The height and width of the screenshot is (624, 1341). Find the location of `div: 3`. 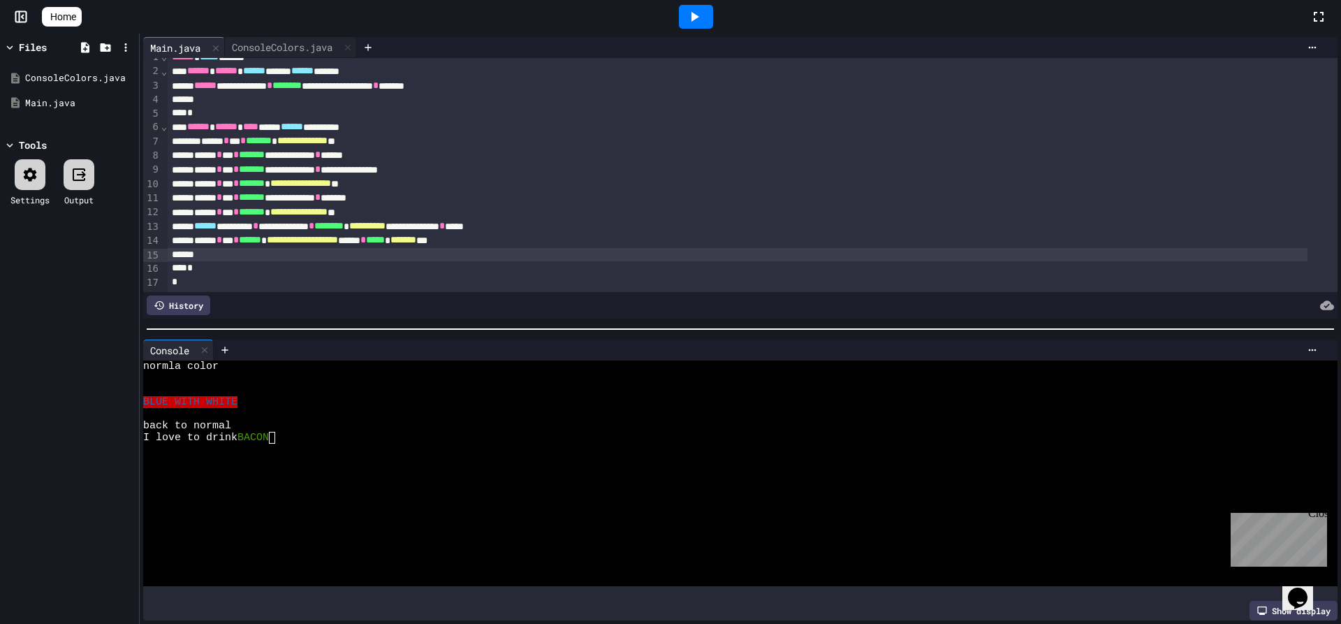

div: 3 is located at coordinates (152, 86).